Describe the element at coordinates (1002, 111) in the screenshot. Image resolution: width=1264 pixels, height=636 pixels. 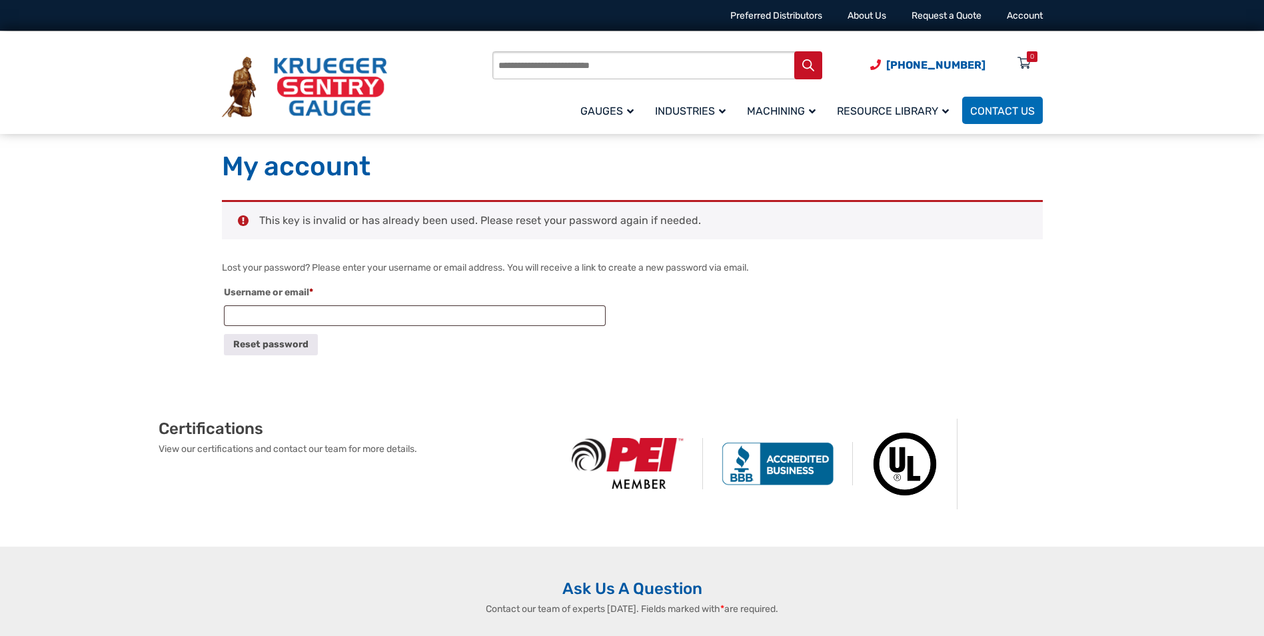
I see `span: Contact Us` at that location.